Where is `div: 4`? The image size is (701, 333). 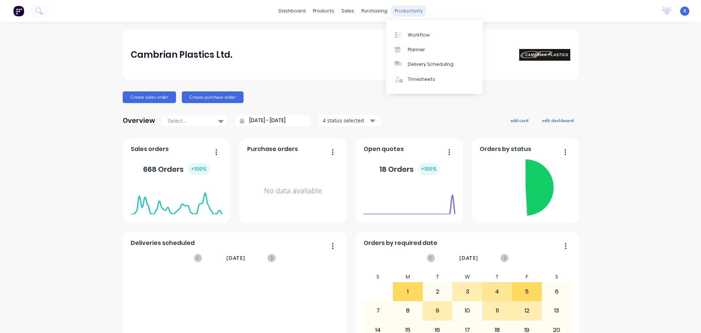 div: 4 is located at coordinates (497, 291).